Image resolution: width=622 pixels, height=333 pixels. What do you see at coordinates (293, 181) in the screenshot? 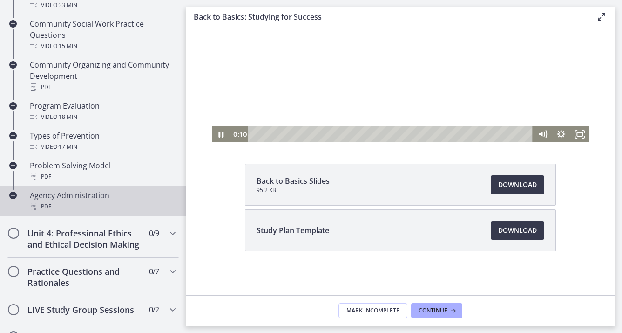
I see `span: Back to Basics Slides` at bounding box center [293, 181].